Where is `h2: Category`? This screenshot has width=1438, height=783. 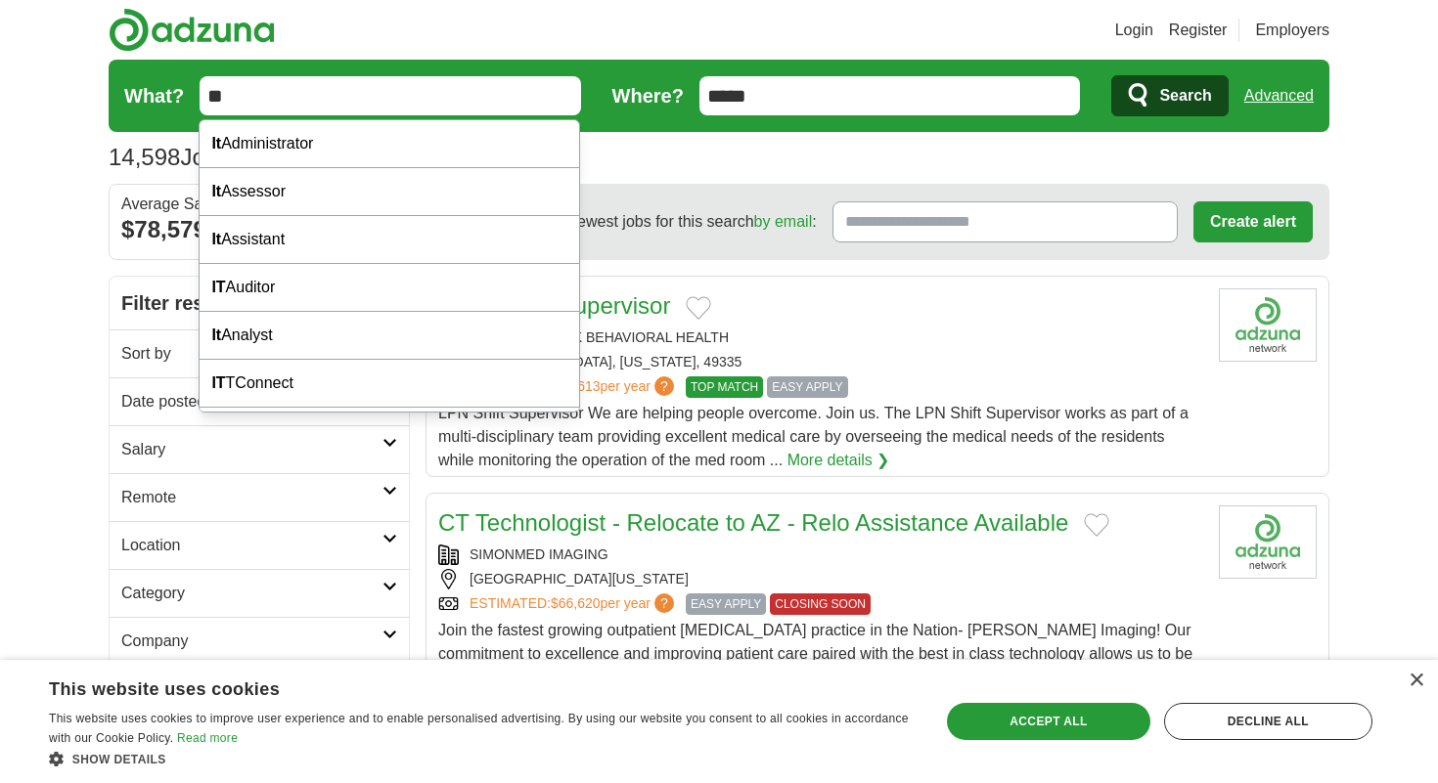 h2: Category is located at coordinates (251, 594).